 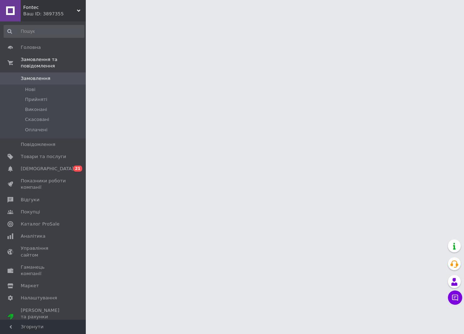 What do you see at coordinates (35, 79) in the screenshot?
I see `span: Замовлення` at bounding box center [35, 79].